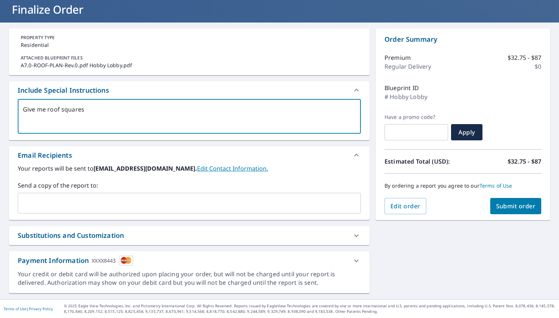 The height and width of the screenshot is (318, 559). Describe the element at coordinates (189, 116) in the screenshot. I see `textarea: Give me roof squares` at that location.